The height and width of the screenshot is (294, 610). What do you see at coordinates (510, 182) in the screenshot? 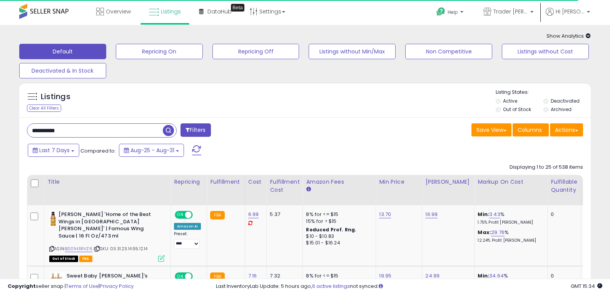
I see `div: Markup on Cost` at bounding box center [510, 182].